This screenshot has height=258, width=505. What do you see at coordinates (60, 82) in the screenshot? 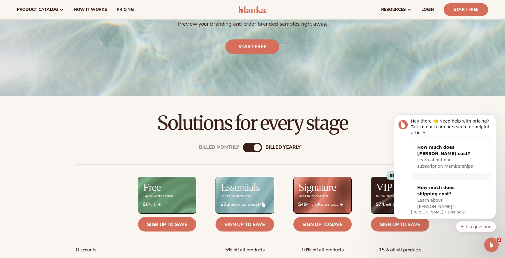
I see `div: How much does shipping cost?` at bounding box center [60, 82].